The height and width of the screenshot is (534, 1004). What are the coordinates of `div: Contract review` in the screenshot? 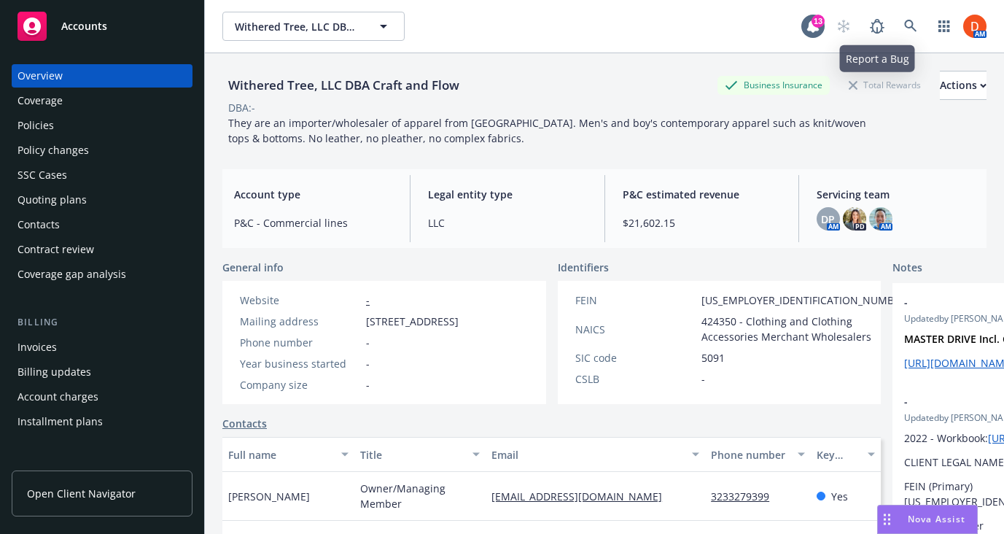 It's located at (55, 249).